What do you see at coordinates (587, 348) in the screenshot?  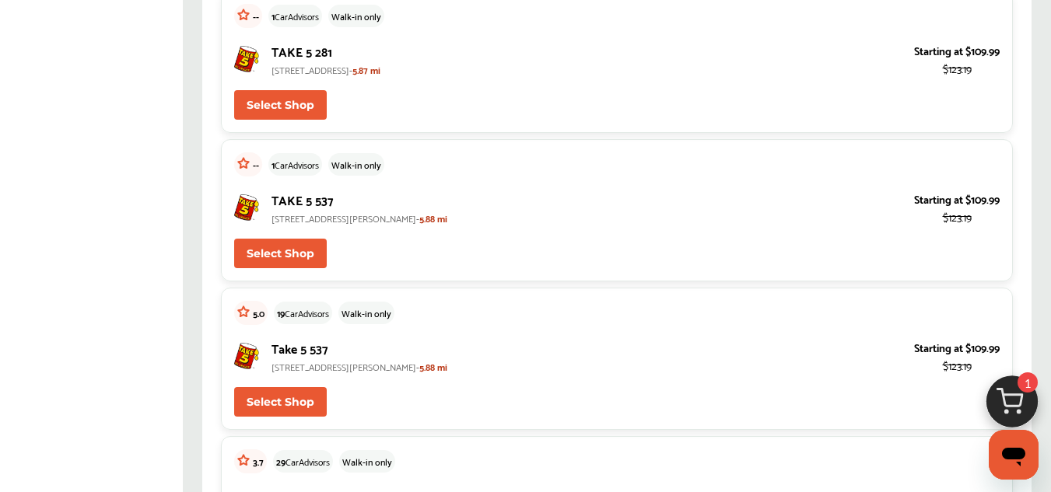 I see `p: Take 5 537` at bounding box center [587, 348].